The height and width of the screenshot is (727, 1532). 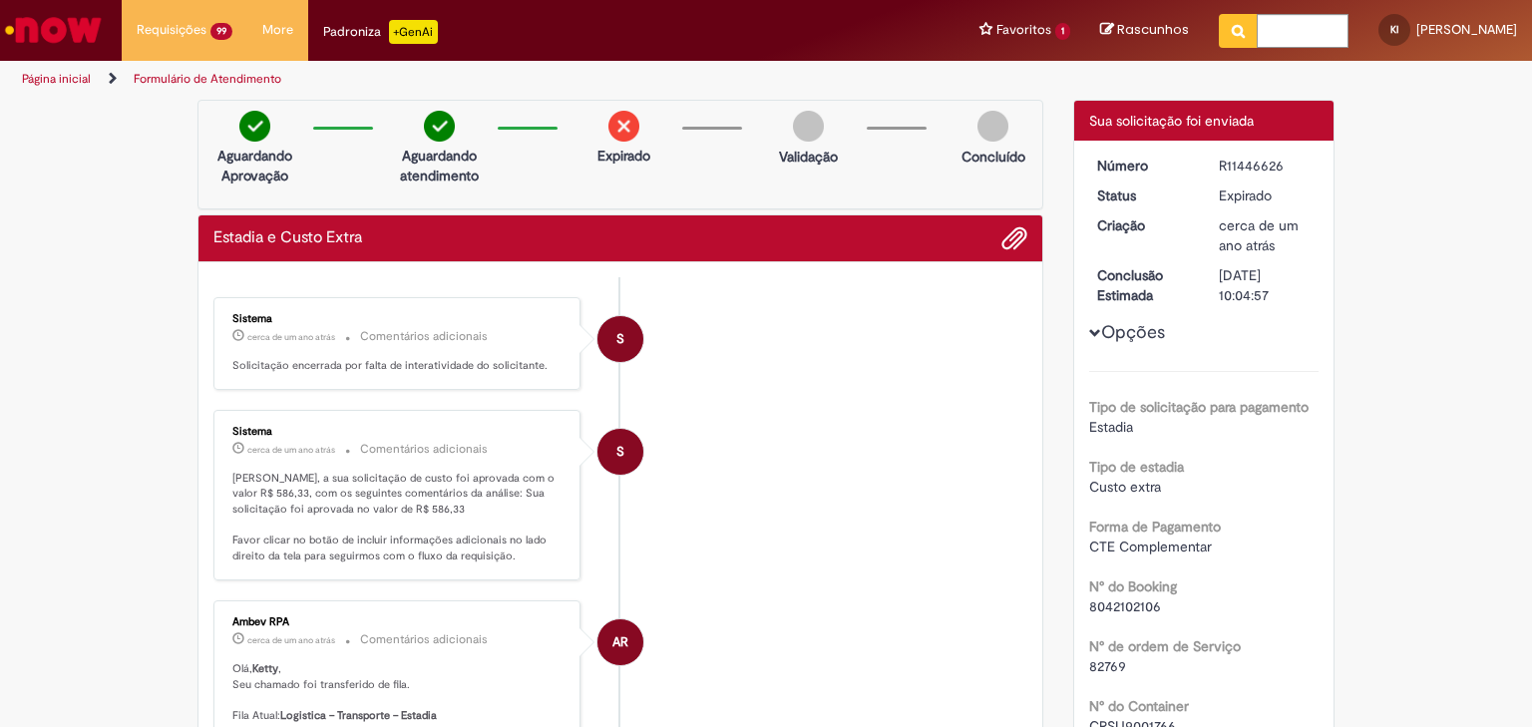 What do you see at coordinates (1107, 666) in the screenshot?
I see `span: 82769` at bounding box center [1107, 666].